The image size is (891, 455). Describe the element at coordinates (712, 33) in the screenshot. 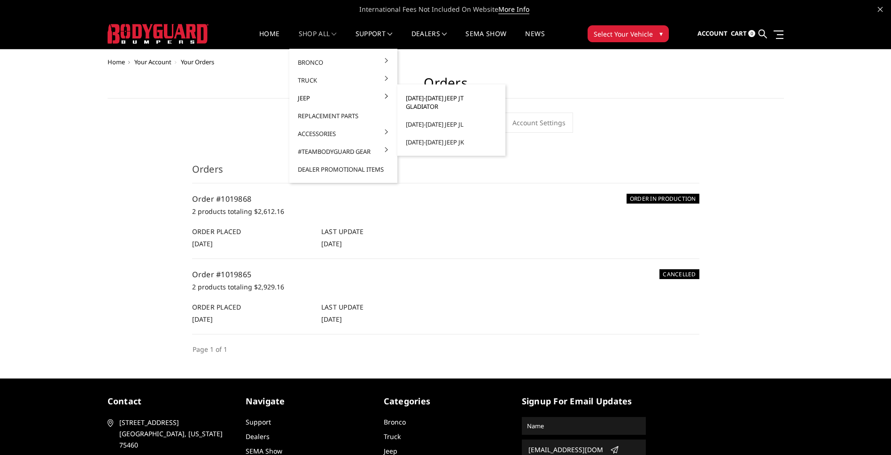

I see `span: Account` at that location.